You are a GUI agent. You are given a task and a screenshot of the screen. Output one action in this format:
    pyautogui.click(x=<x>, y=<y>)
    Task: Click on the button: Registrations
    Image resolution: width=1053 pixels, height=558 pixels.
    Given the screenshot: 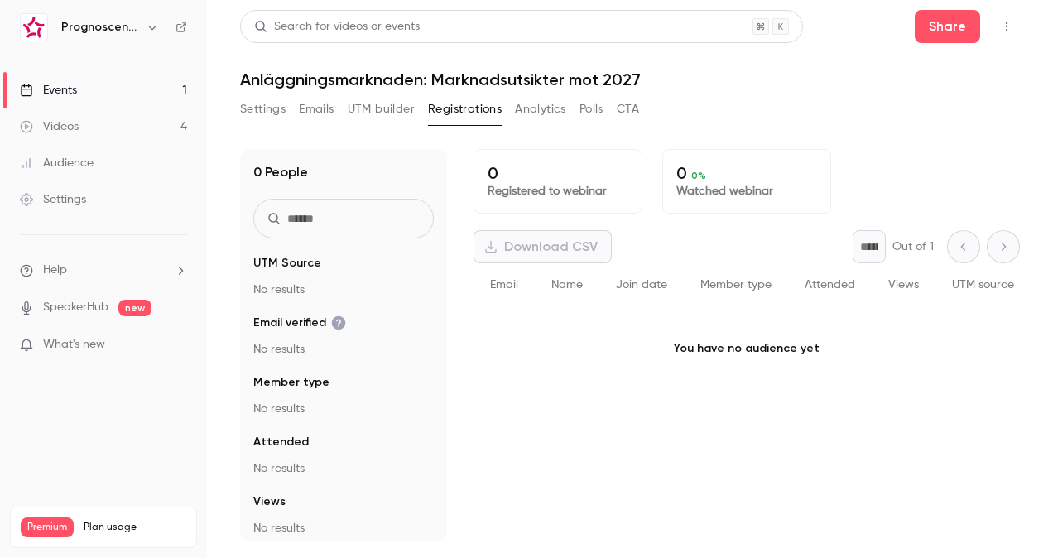 What is the action you would take?
    pyautogui.click(x=465, y=109)
    